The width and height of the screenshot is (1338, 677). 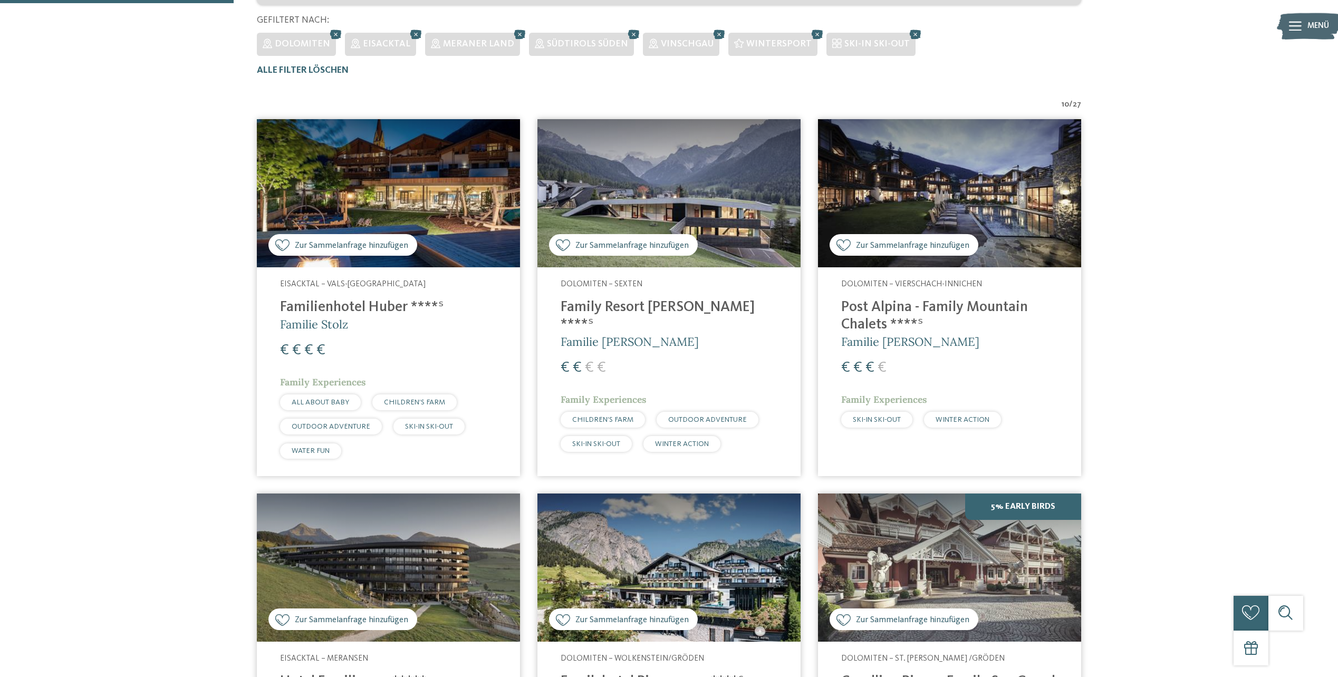 What do you see at coordinates (949, 297) in the screenshot?
I see `a: Familienhotels gesucht? Hier findet ihr die besten! Zur Sammelanfrage hinzufügen Dolomiten – Vier...` at bounding box center [949, 297].